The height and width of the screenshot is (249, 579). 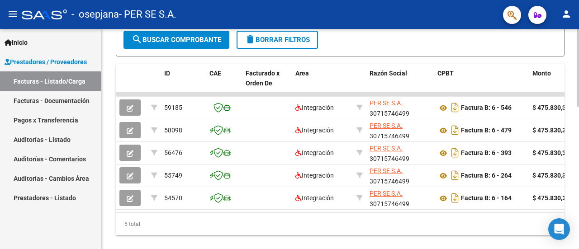 I want to click on datatable-header-cell: ID, so click(x=183, y=84).